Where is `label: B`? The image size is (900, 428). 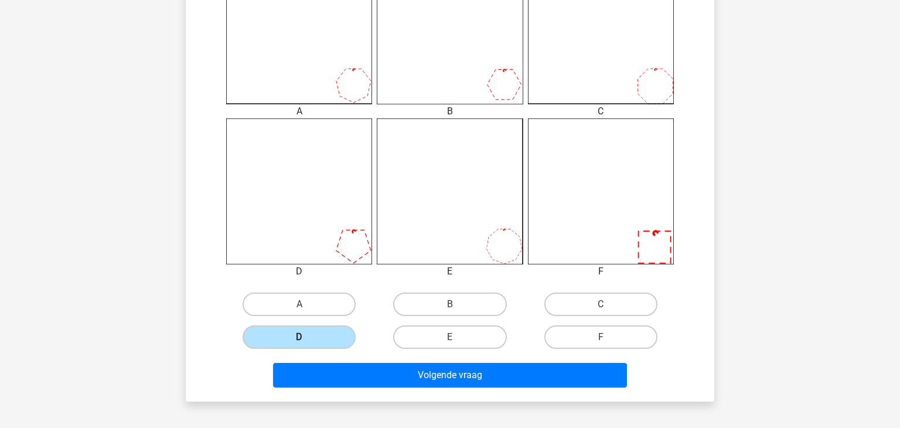
label: B is located at coordinates (450, 304).